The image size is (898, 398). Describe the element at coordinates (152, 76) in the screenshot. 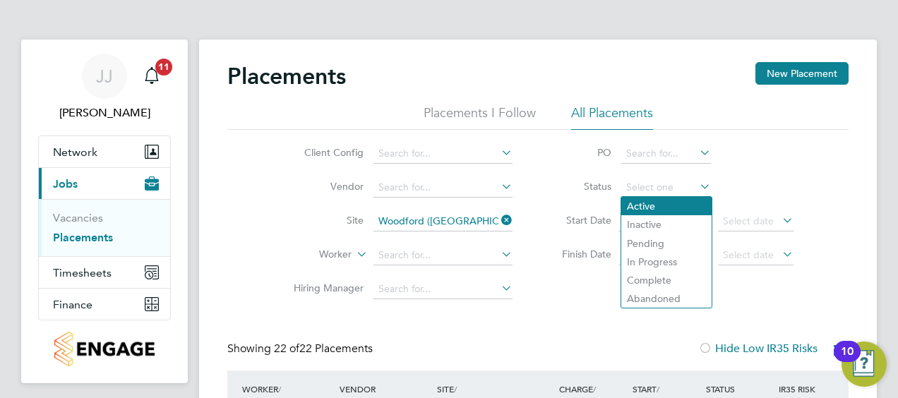

I see `a: 11` at that location.